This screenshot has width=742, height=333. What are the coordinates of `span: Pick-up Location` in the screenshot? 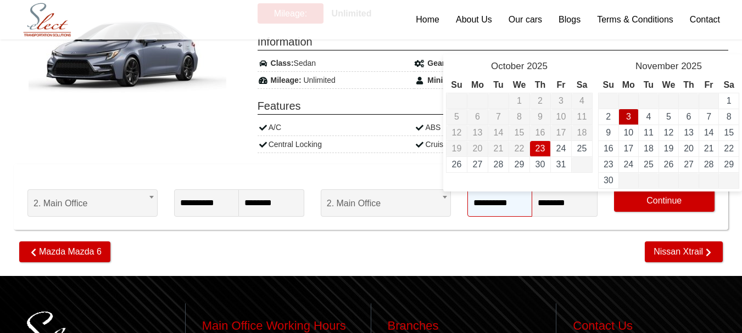 It's located at (92, 180).